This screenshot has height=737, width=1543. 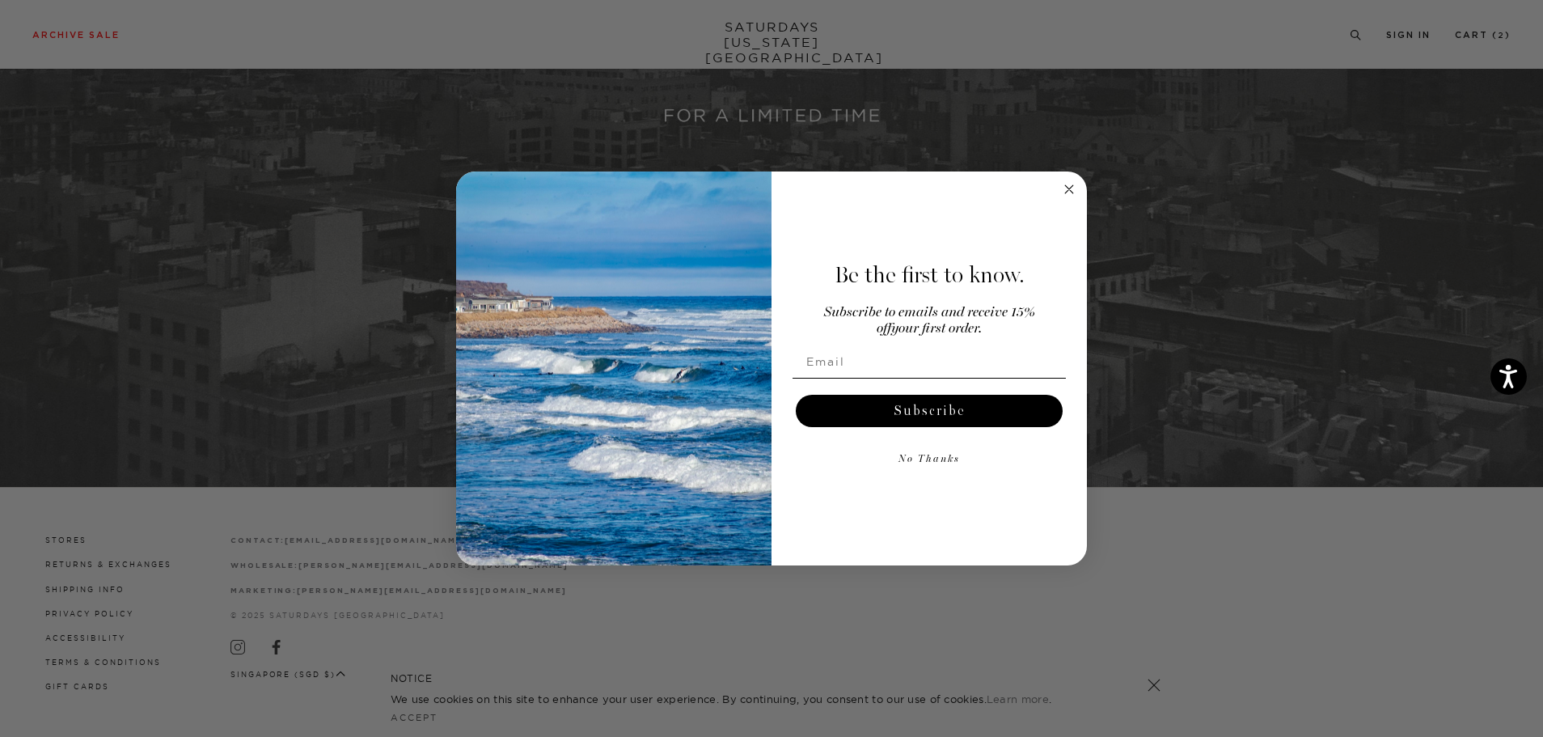 What do you see at coordinates (929, 275) in the screenshot?
I see `span: Be the first to know.` at bounding box center [929, 275].